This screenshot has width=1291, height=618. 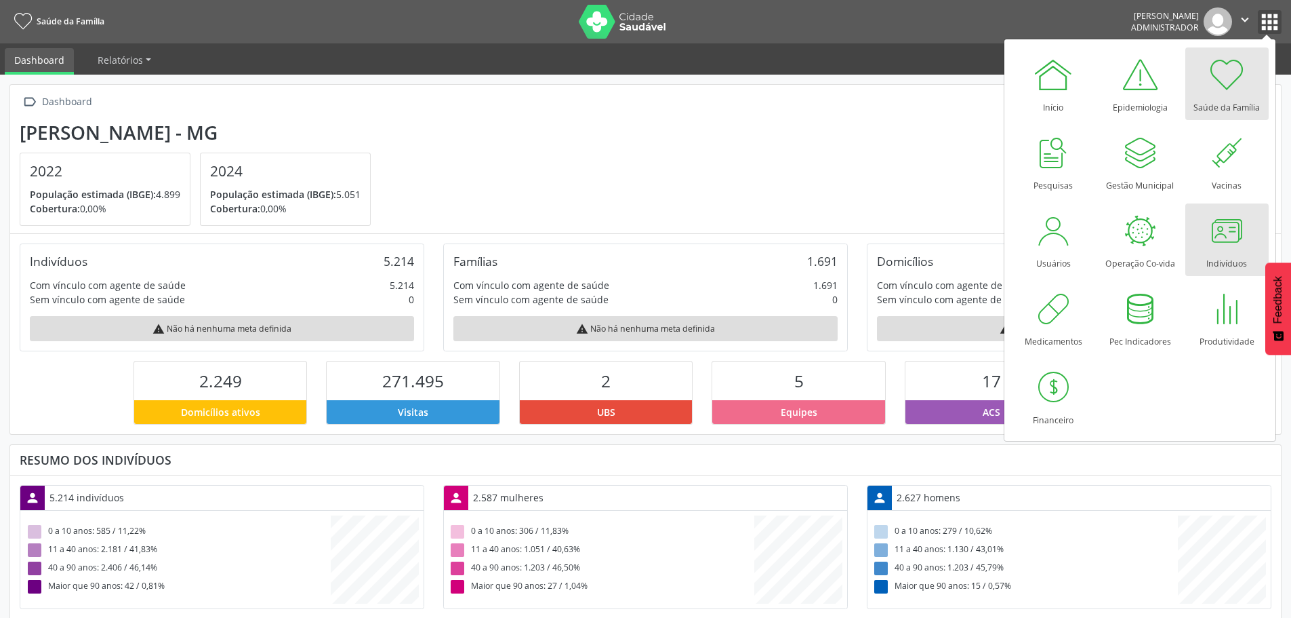 I want to click on span: ACS, so click(x=992, y=411).